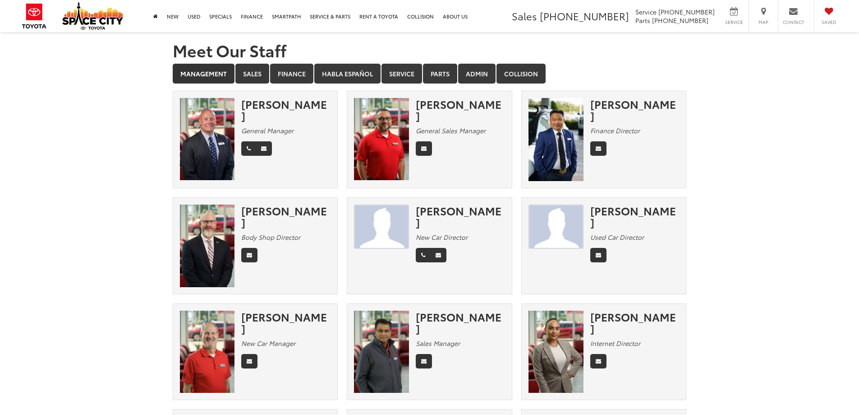 The image size is (859, 415). What do you see at coordinates (430, 50) in the screenshot?
I see `h1: Meet Our Staff` at bounding box center [430, 50].